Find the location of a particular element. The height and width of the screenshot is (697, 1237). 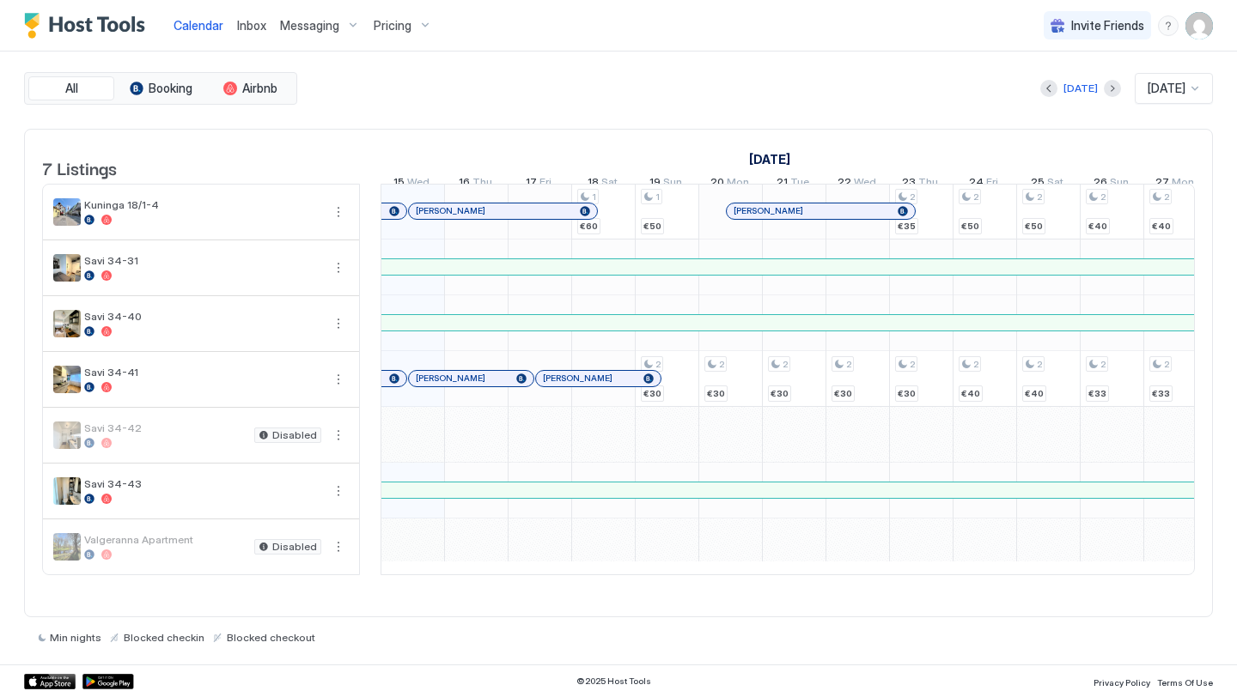

a: October 22, 2025 is located at coordinates (856, 184).